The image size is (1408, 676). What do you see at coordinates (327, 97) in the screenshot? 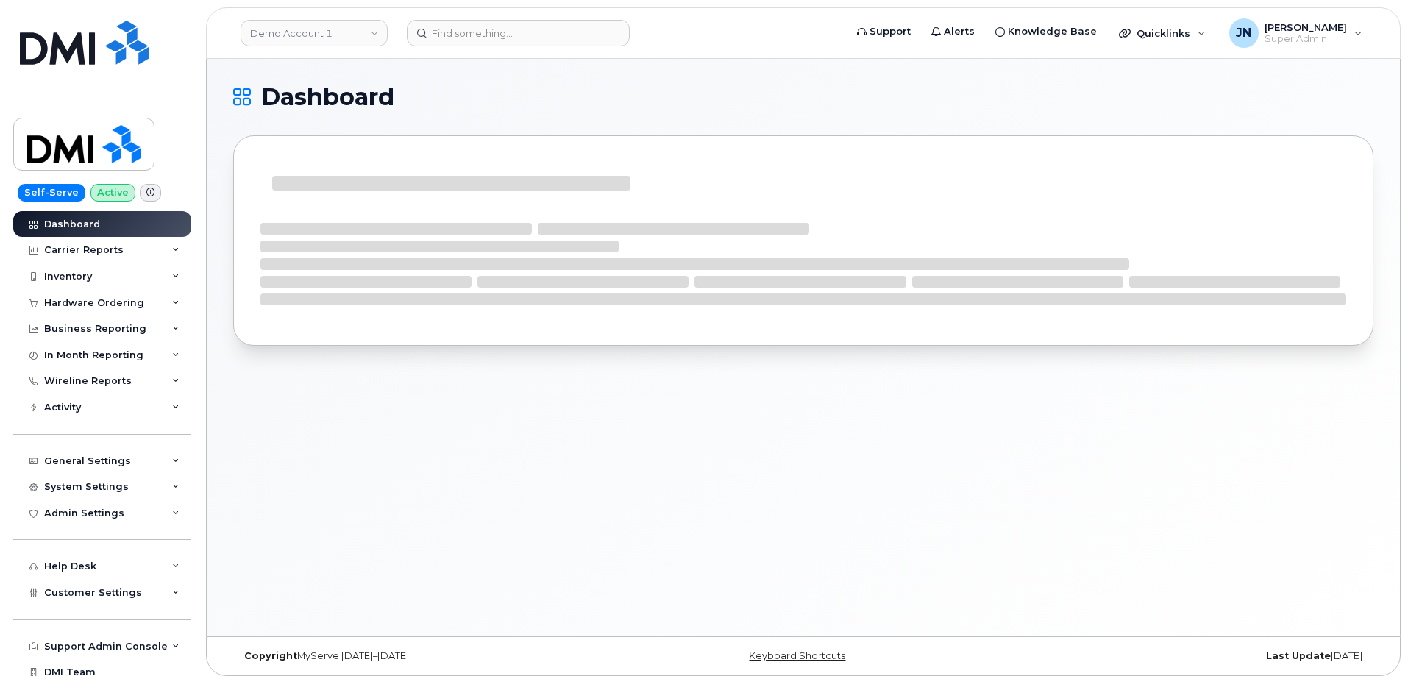
I see `span: Dashboard` at bounding box center [327, 97].